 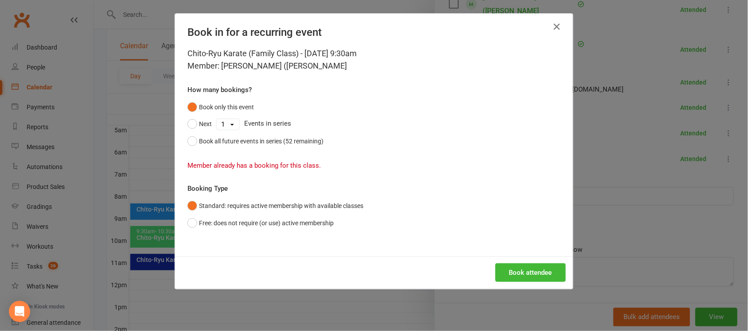 I want to click on button: Book all future events in series (52 remaining), so click(x=255, y=141).